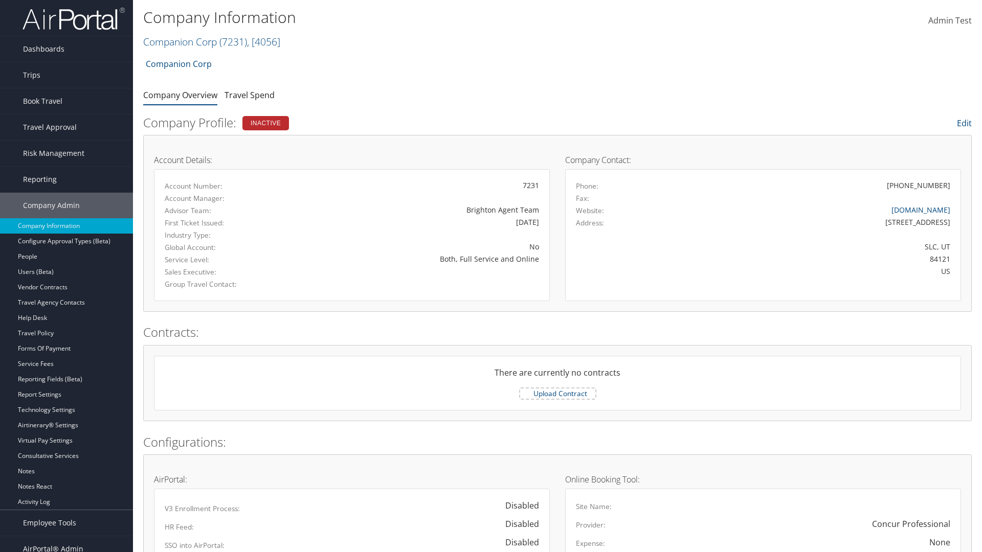 The height and width of the screenshot is (552, 982). I want to click on label: Service Level:, so click(222, 260).